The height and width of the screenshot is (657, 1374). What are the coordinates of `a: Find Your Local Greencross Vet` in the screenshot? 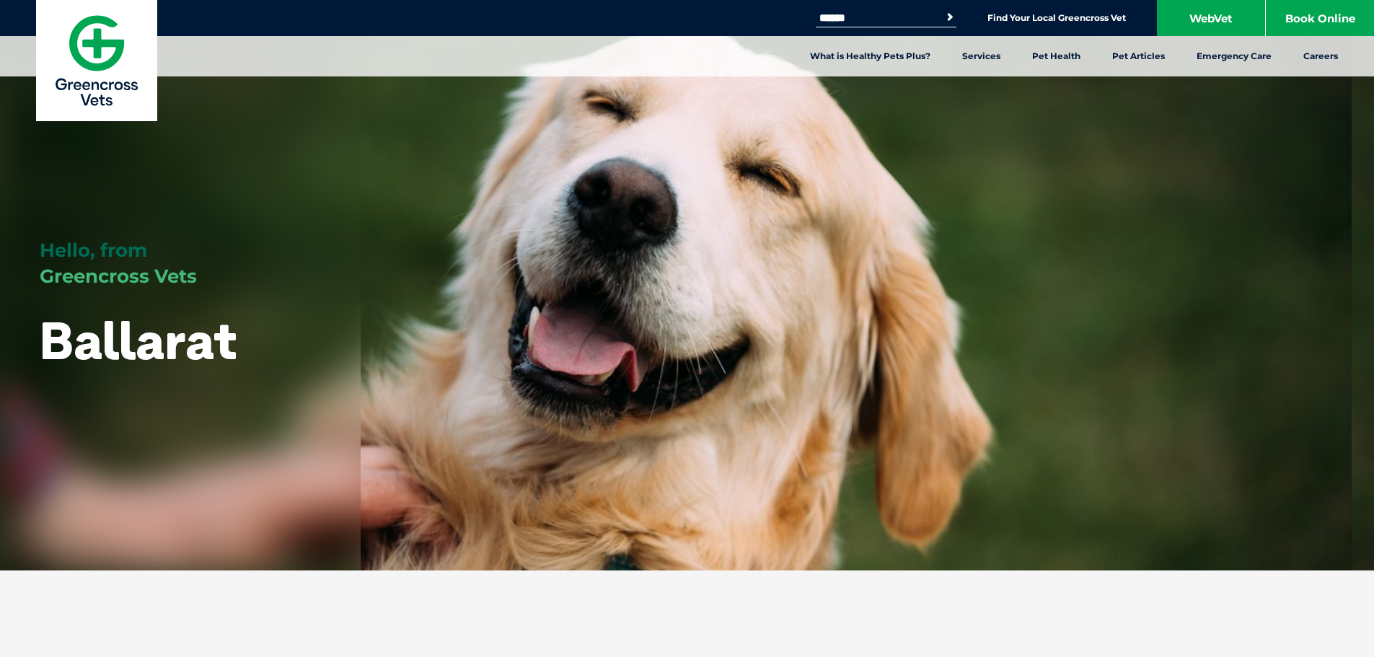 It's located at (1057, 18).